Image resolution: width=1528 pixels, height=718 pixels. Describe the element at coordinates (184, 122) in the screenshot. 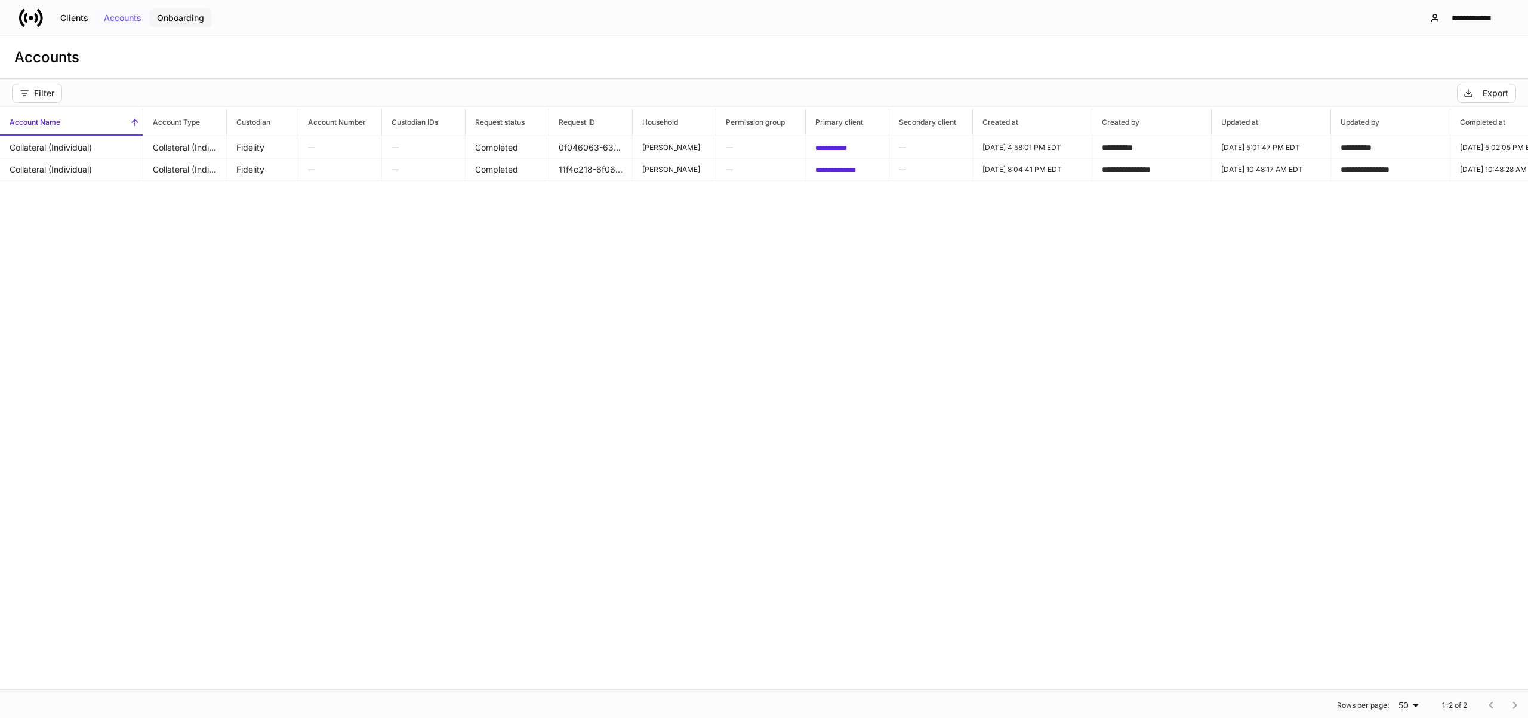

I see `span: Account Type` at that location.